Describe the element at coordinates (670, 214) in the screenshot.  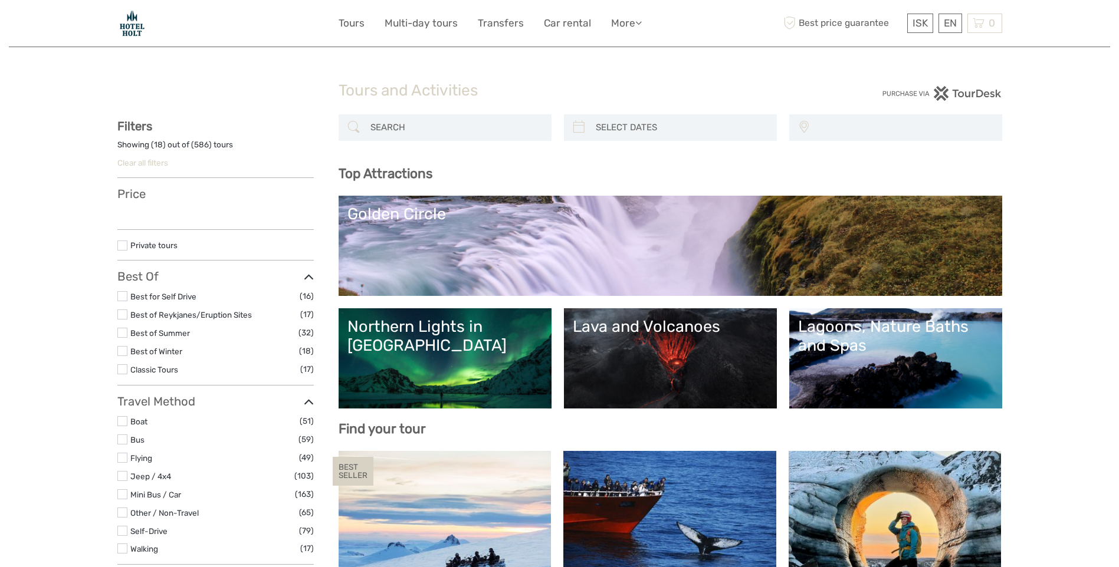
I see `div: Golden Circle` at that location.